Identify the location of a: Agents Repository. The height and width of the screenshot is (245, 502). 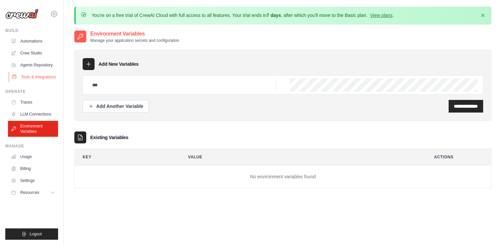
(33, 65).